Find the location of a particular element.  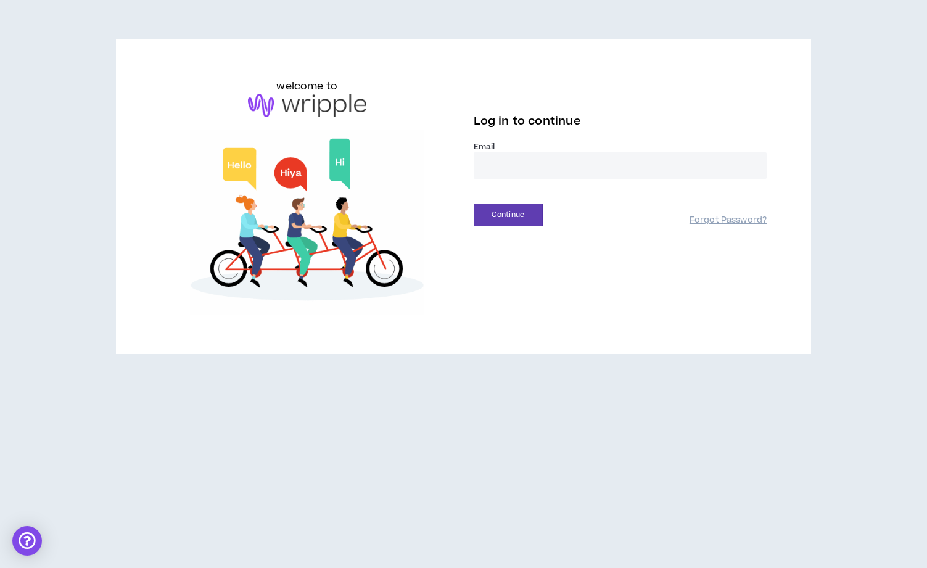

label: Email is located at coordinates (621, 147).